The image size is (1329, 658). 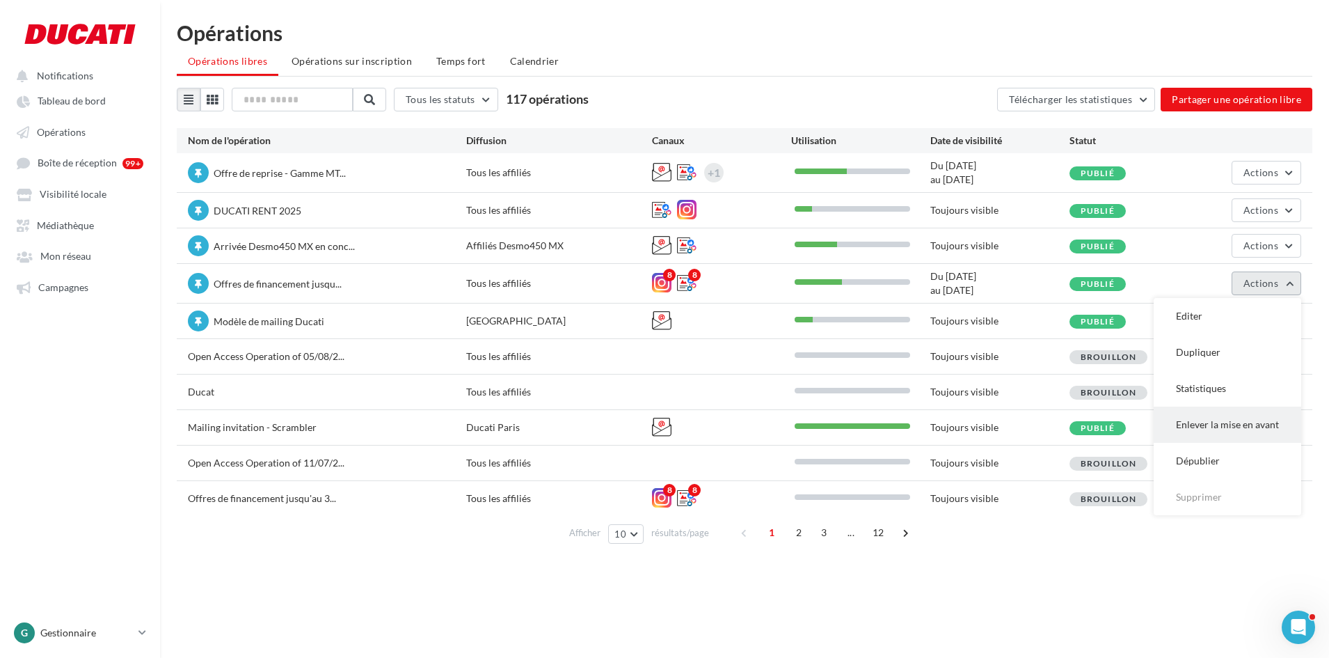 I want to click on span: Calendrier, so click(x=535, y=61).